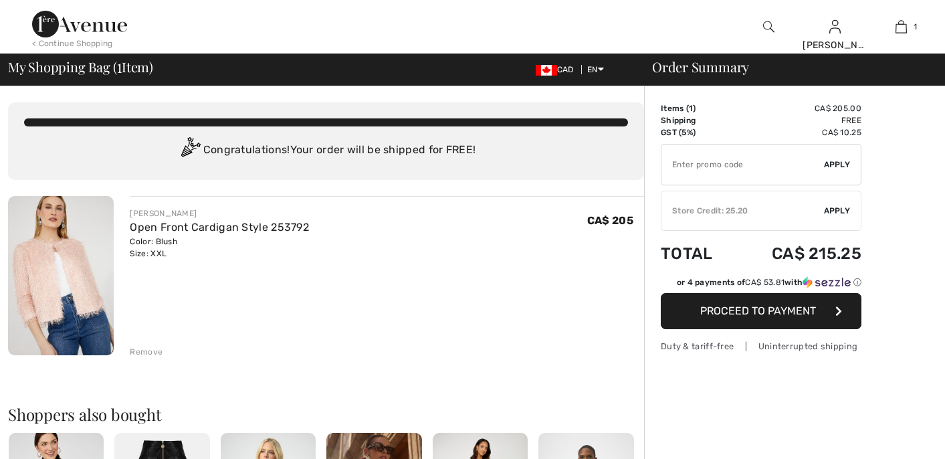 The width and height of the screenshot is (945, 459). Describe the element at coordinates (761, 346) in the screenshot. I see `div: Duty & tariff-free | Uninterrupted shipping` at that location.